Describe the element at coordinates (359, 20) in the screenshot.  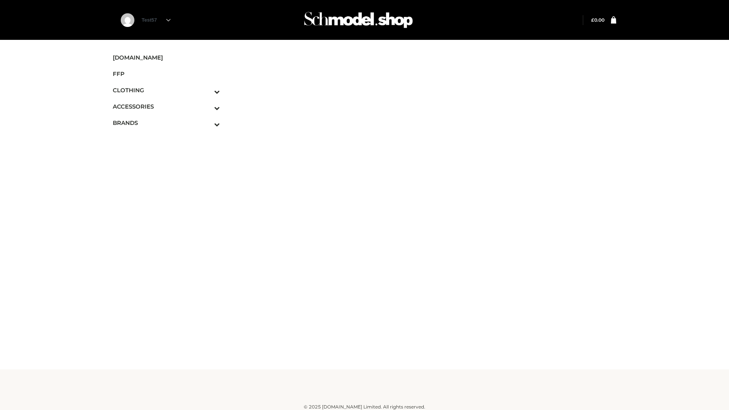
I see `img: Schmodel Admin 964` at that location.